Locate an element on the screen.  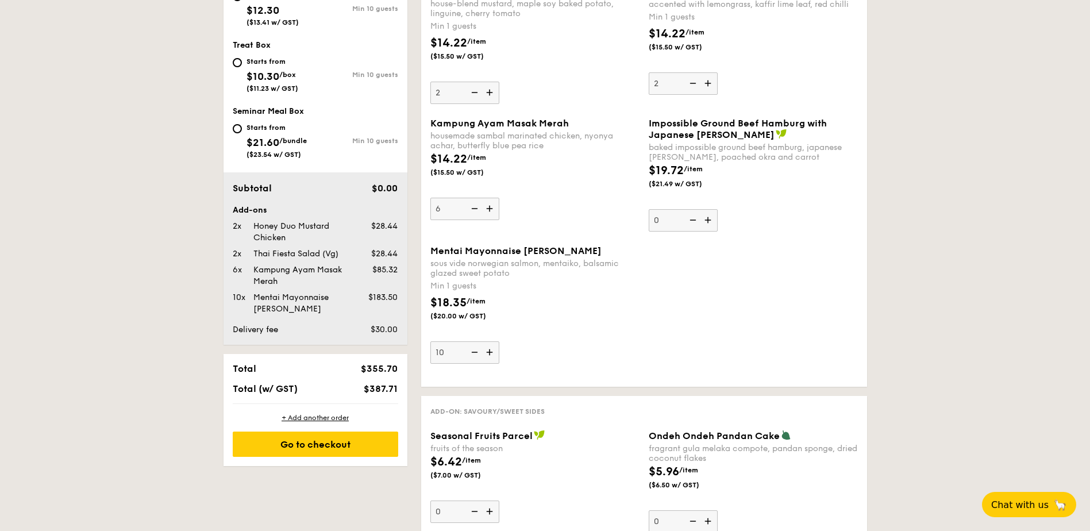
span: $19.72 is located at coordinates (666, 171).